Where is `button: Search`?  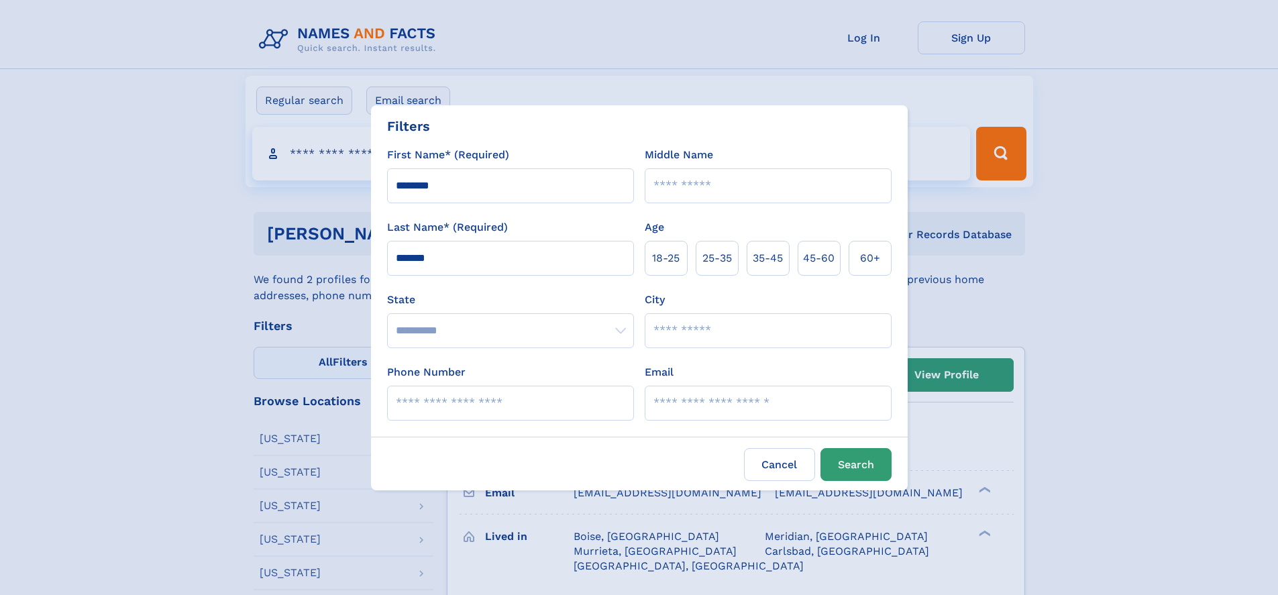
button: Search is located at coordinates (856, 464).